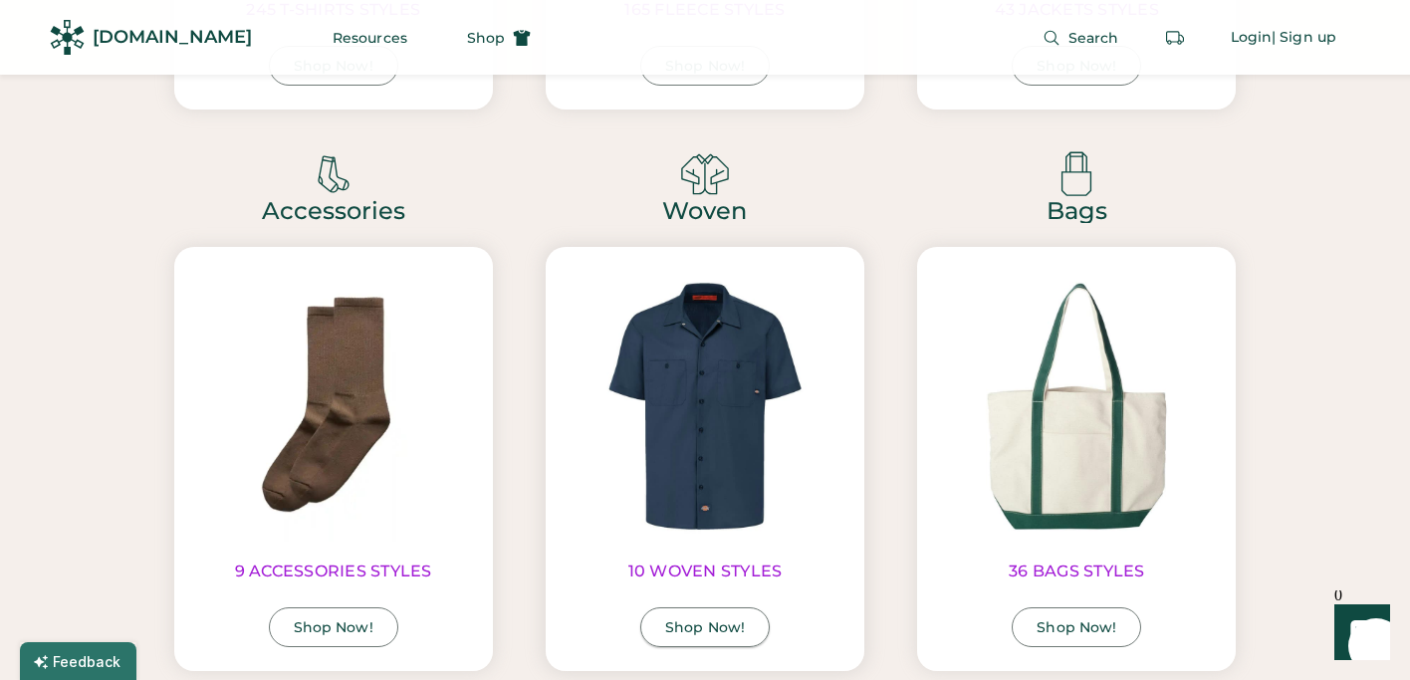  I want to click on span: Search, so click(1094, 38).